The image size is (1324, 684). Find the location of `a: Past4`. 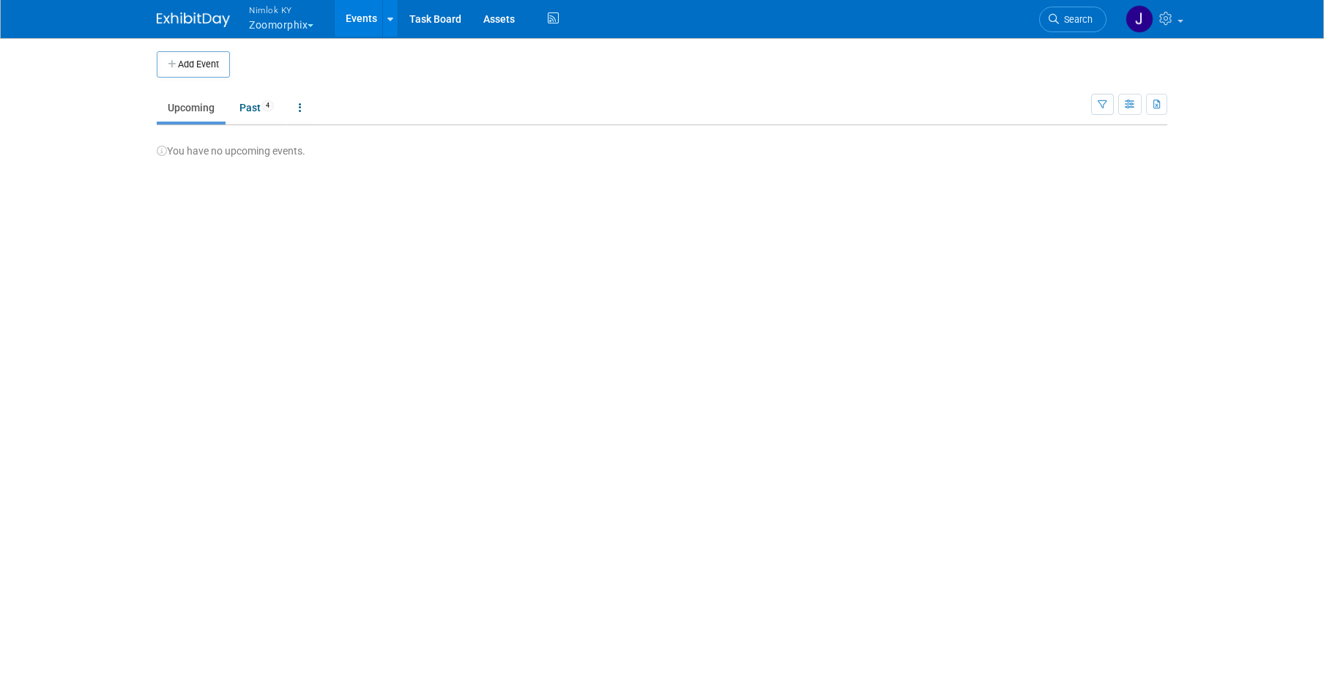

a: Past4 is located at coordinates (256, 108).